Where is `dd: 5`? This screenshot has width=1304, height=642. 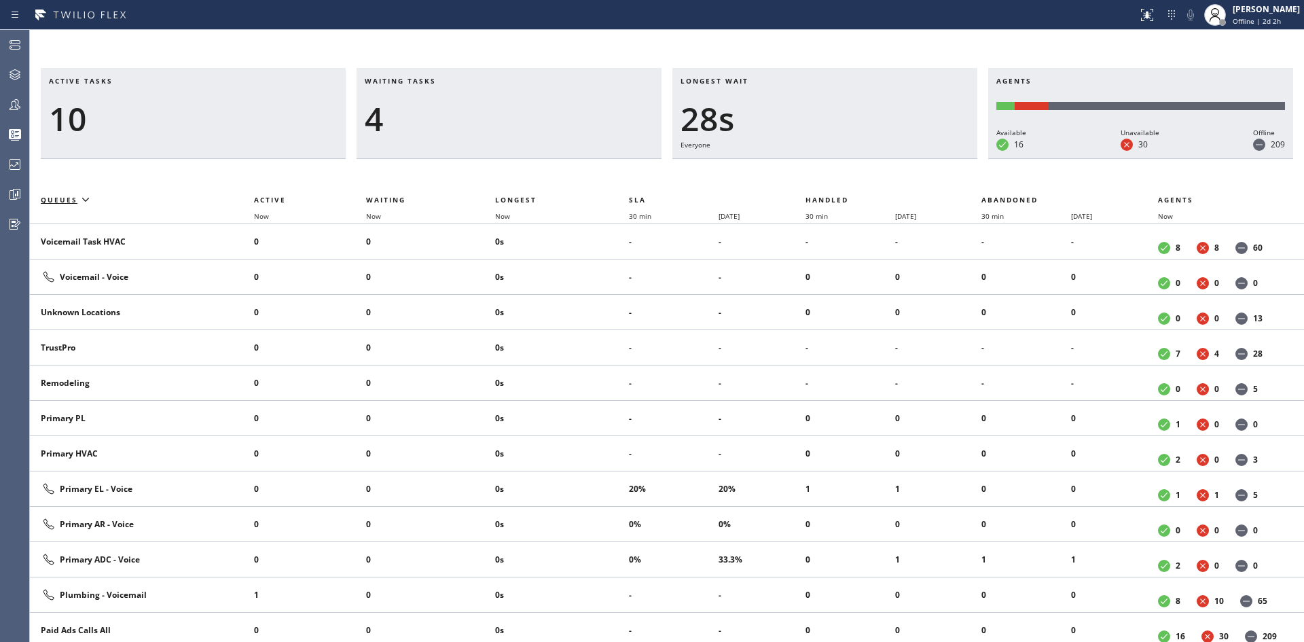
dd: 5 is located at coordinates (1255, 494).